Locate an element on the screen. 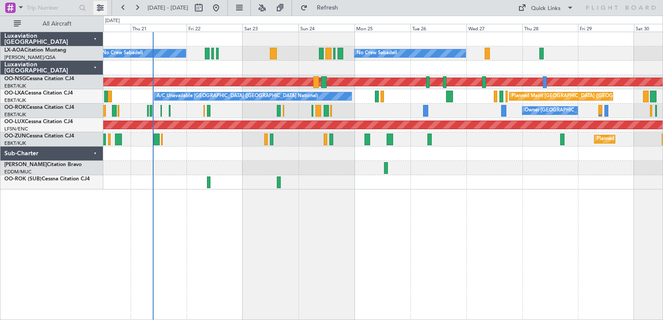 Image resolution: width=663 pixels, height=320 pixels. div: Wed 27 is located at coordinates (494, 28).